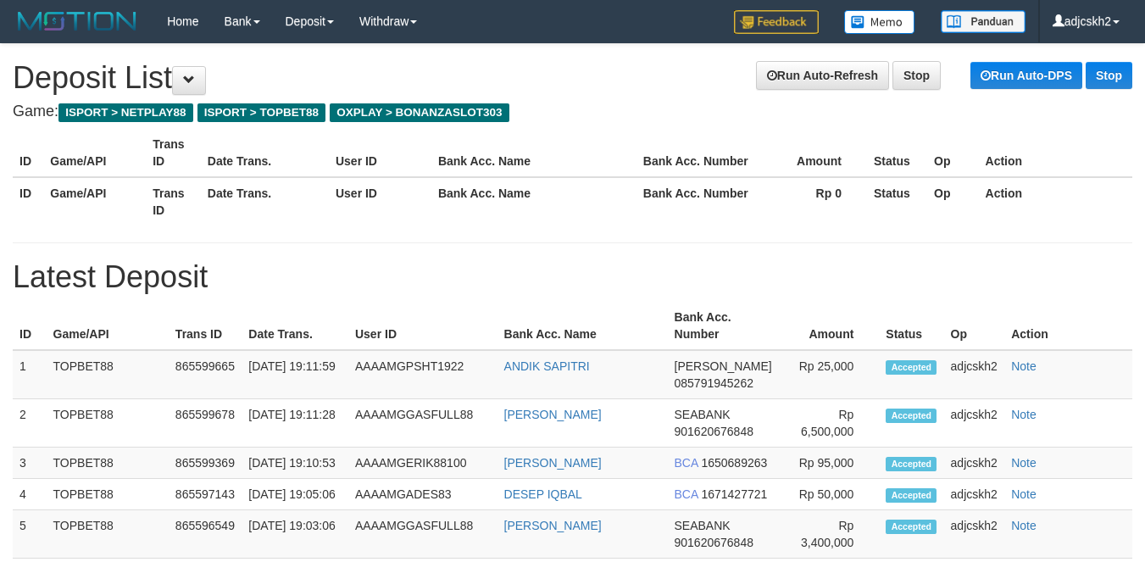  I want to click on h4: Game:, so click(572, 112).